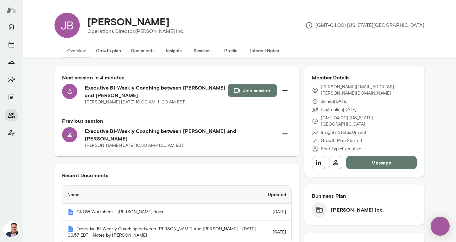 Image resolution: width=456 pixels, height=242 pixels. What do you see at coordinates (11, 62) in the screenshot?
I see `button: Growth Plan` at bounding box center [11, 62].